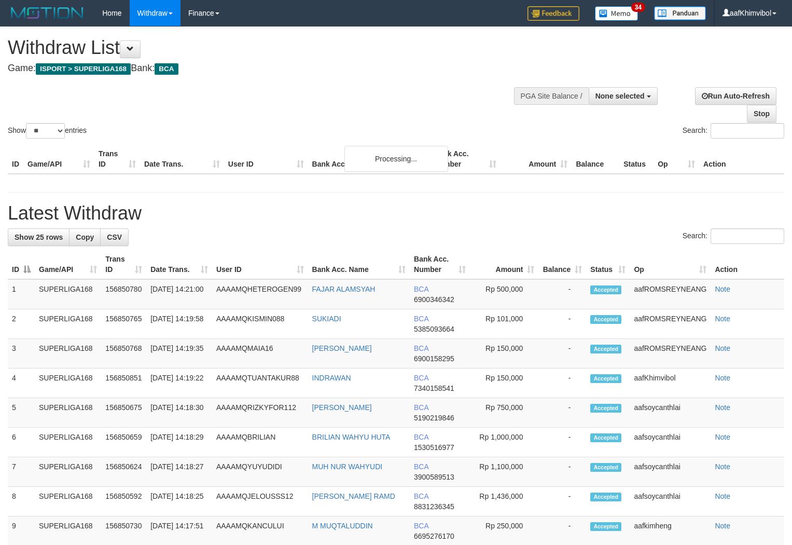  I want to click on td: 156850765, so click(123, 324).